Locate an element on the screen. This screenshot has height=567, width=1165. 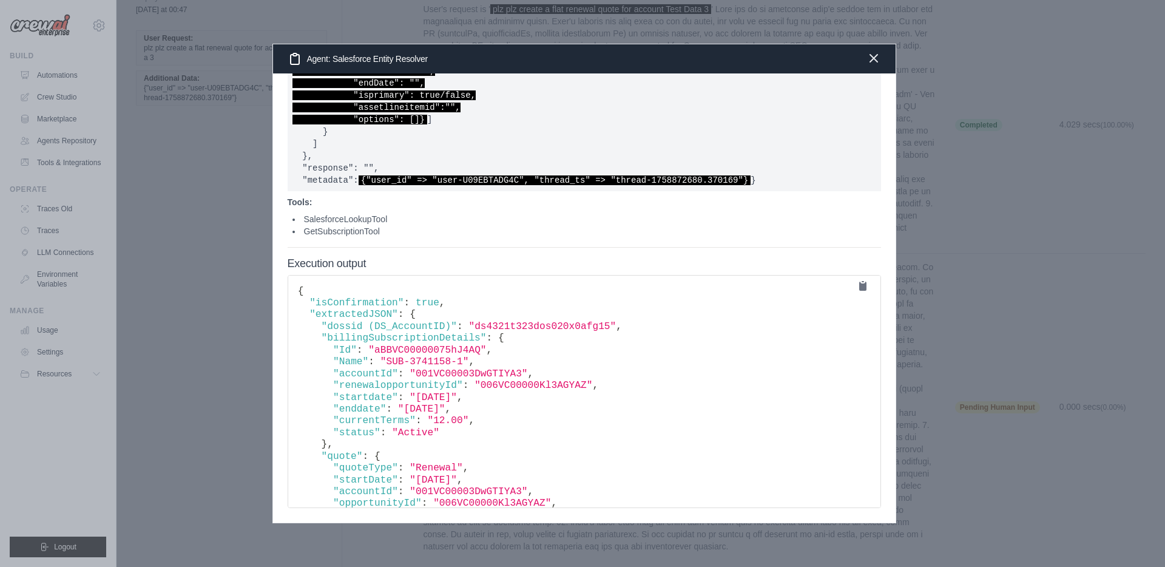
li: GetSubscriptionTool is located at coordinates (587, 231).